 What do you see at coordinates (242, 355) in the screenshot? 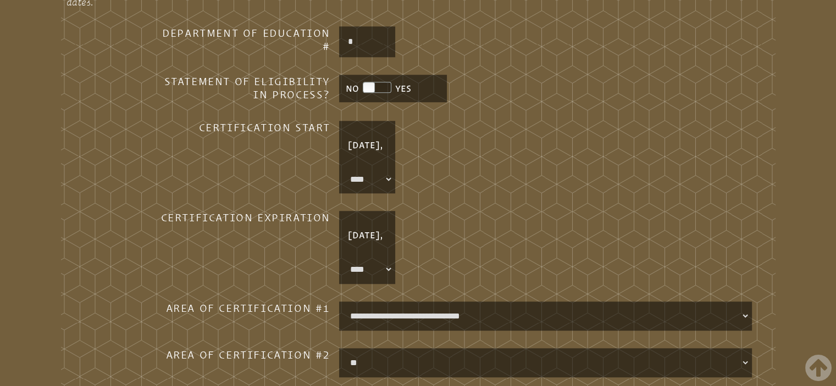
I see `h3: Area of Certification #2` at bounding box center [242, 355].